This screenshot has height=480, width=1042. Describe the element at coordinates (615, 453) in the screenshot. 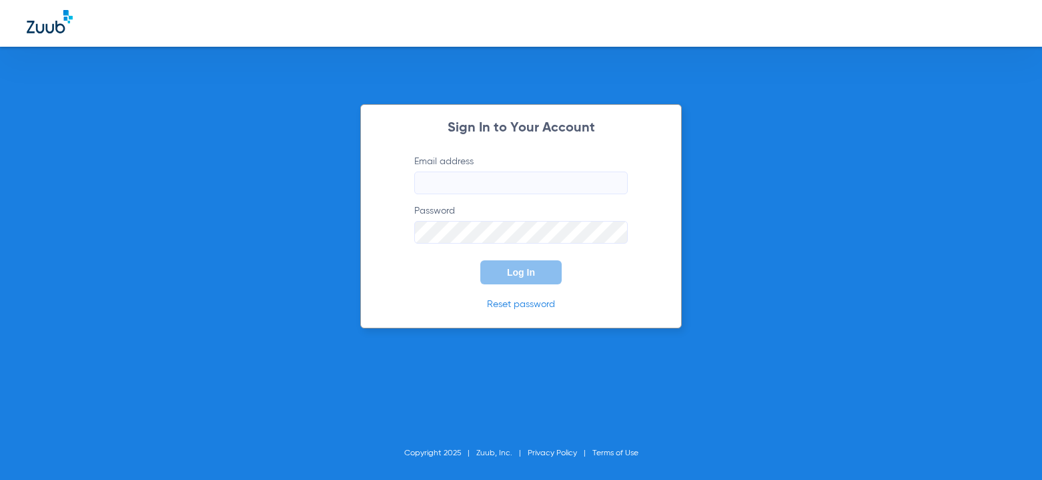

I see `a: Terms of Use` at that location.